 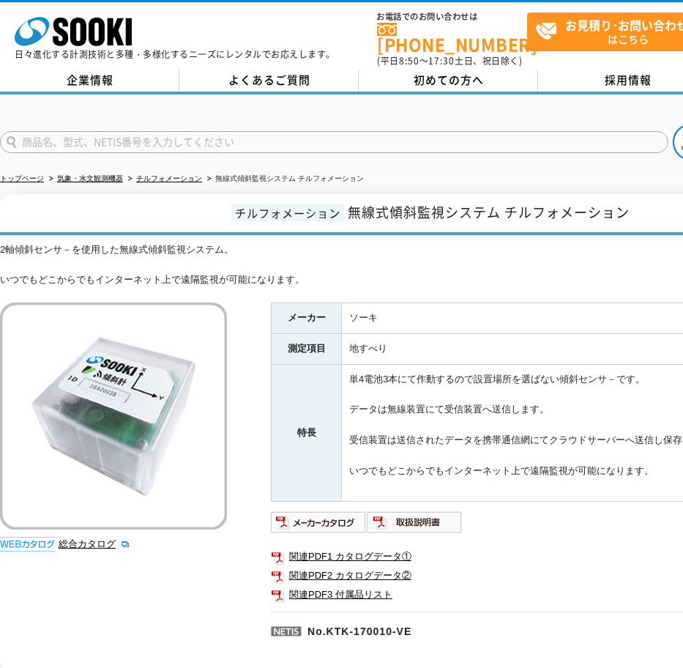 I want to click on span: (平日 ～ 土日、祝日除く), so click(x=450, y=61).